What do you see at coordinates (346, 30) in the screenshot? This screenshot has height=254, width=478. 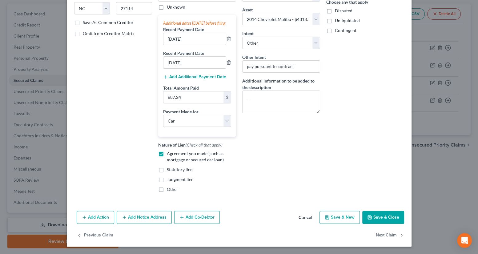 I see `span: Contingent` at bounding box center [346, 30].